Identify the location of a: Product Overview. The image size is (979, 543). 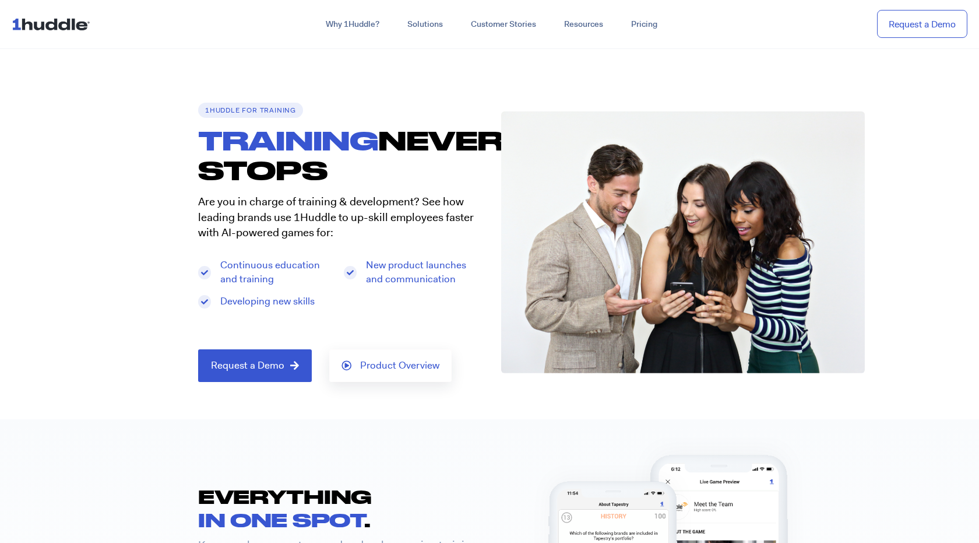
(391, 365).